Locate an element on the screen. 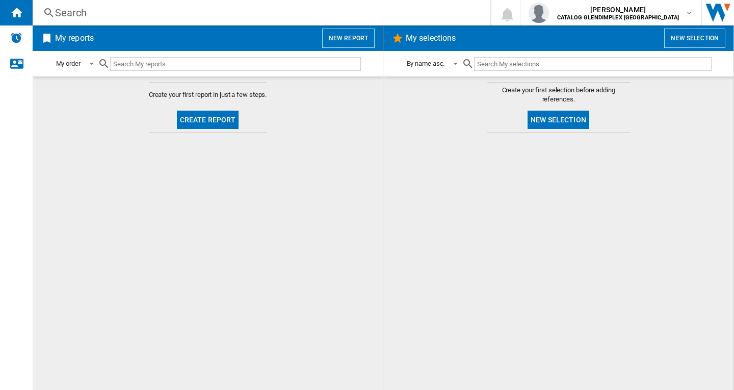 The height and width of the screenshot is (390, 734). button: Create report is located at coordinates (208, 120).